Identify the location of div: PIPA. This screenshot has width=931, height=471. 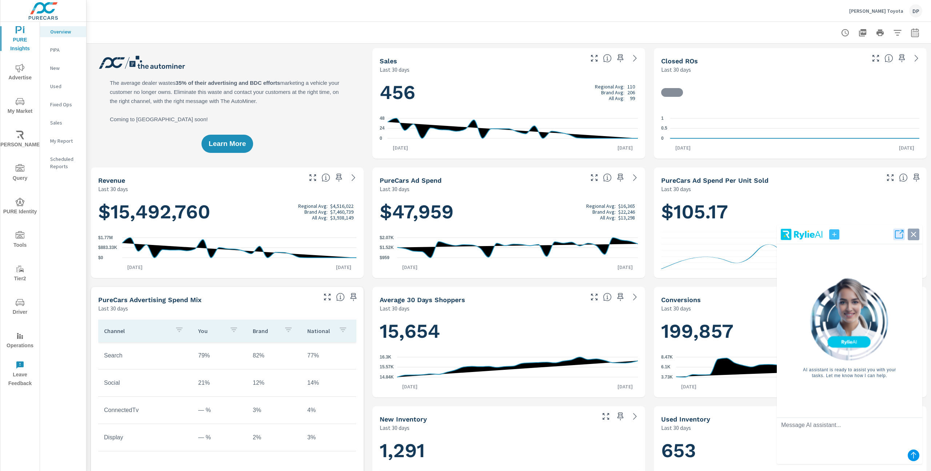
(63, 50).